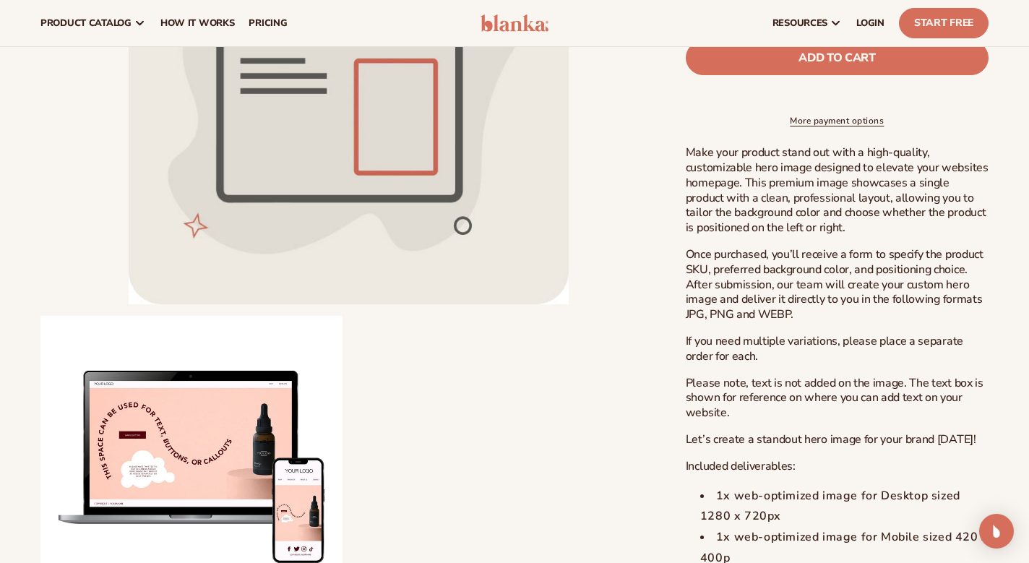 Image resolution: width=1029 pixels, height=563 pixels. I want to click on p: If you need multiple variations, please place a separate order for each., so click(837, 349).